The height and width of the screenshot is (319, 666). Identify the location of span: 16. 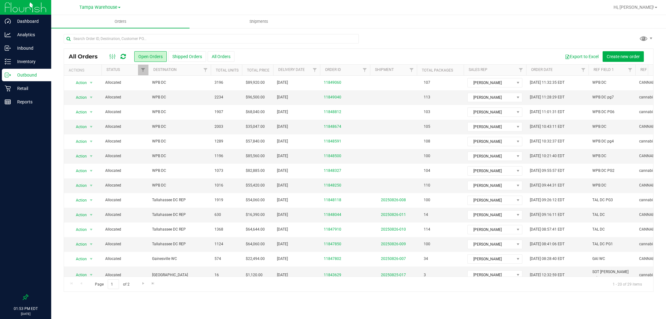
(217, 275).